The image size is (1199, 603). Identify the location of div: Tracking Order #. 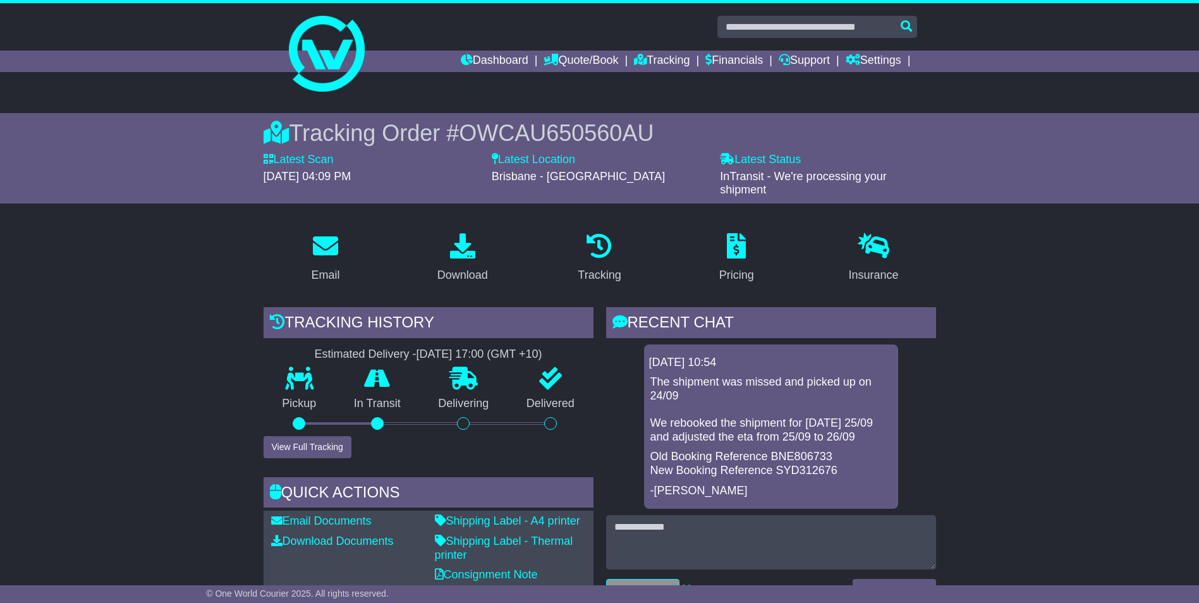
(600, 133).